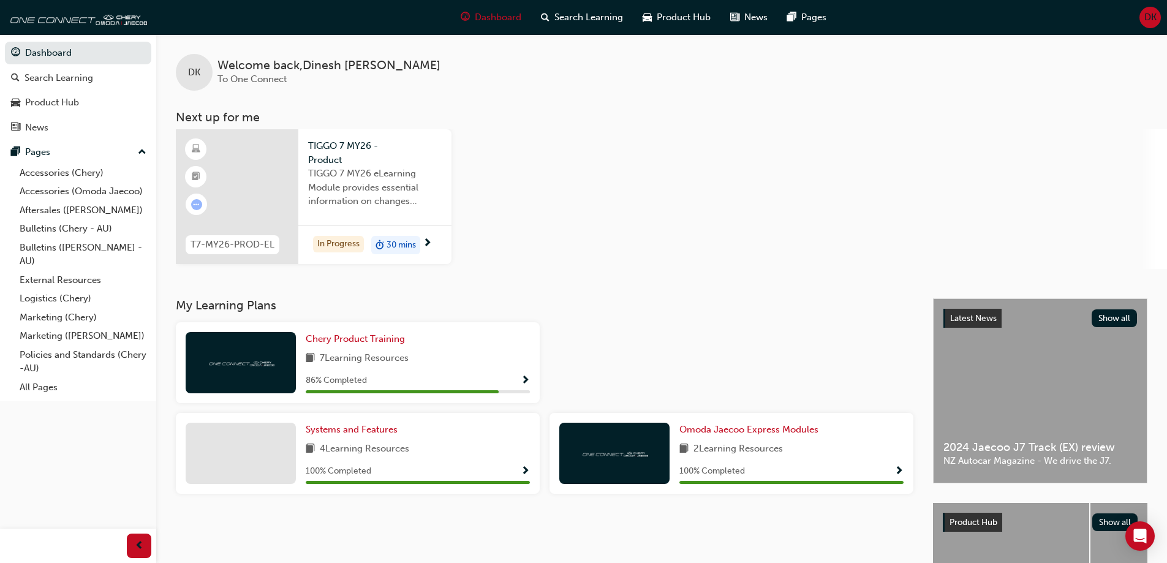 This screenshot has width=1167, height=563. What do you see at coordinates (338, 244) in the screenshot?
I see `div: In Progress` at bounding box center [338, 244].